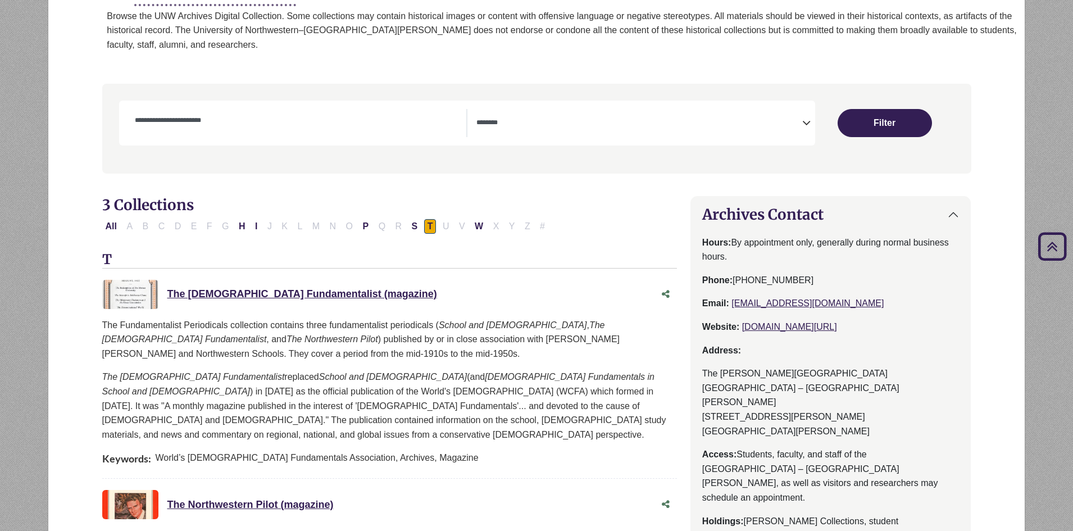 The image size is (1073, 531). I want to click on button: Filter Results W, so click(479, 226).